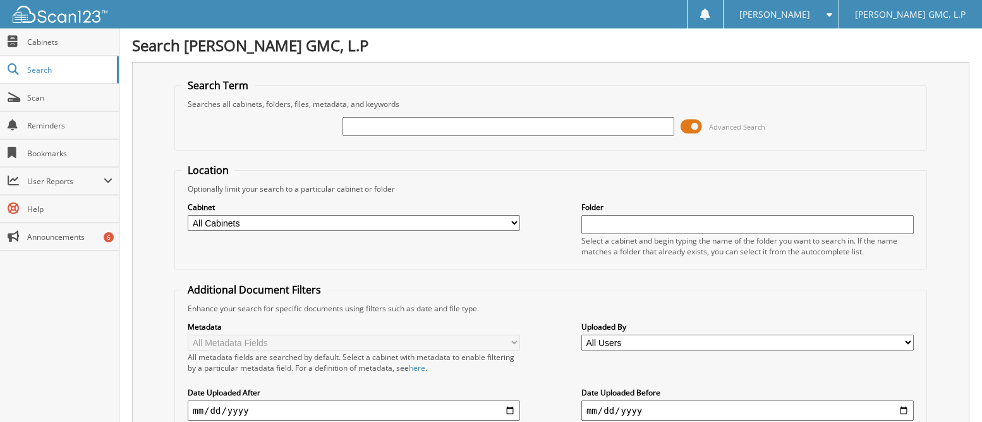 This screenshot has height=422, width=982. Describe the element at coordinates (748, 326) in the screenshot. I see `label: Uploaded By` at that location.